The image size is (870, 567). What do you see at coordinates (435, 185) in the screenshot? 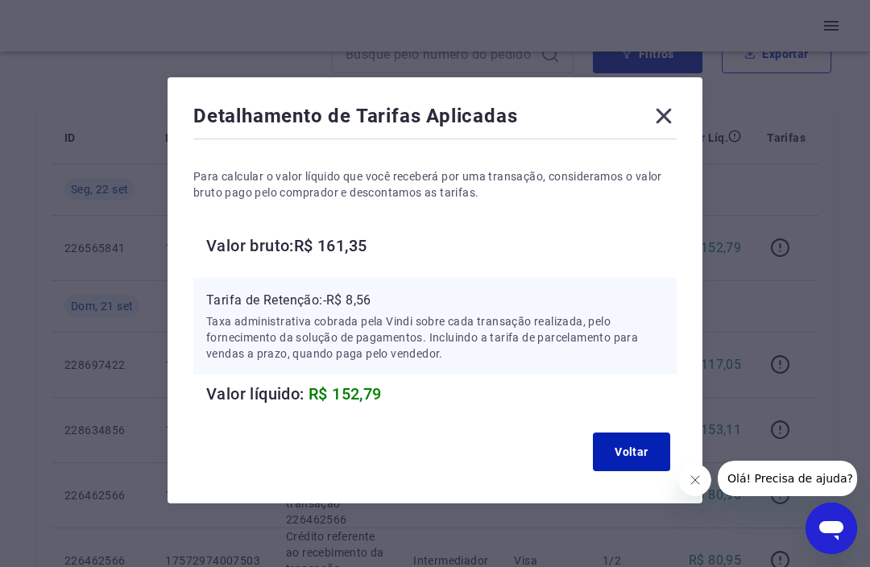
I see `p: Para calcular o valor líquido que você receberá por uma transação, consideramos o valor bruto pag...` at bounding box center [435, 185].